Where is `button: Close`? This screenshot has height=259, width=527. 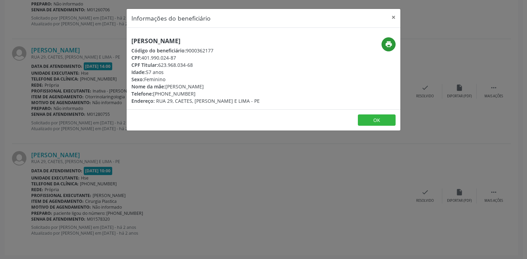
button: Close is located at coordinates (393, 17).